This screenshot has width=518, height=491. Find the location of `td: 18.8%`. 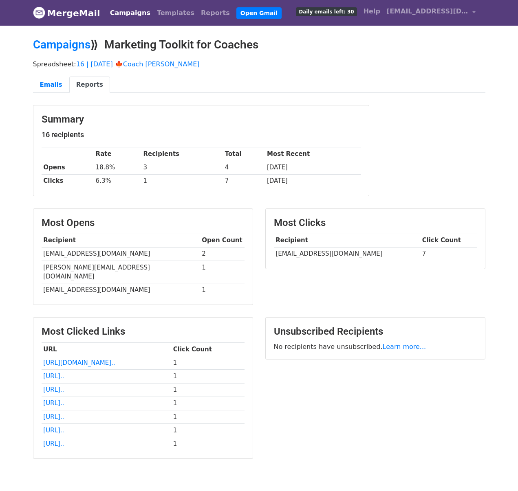

td: 18.8% is located at coordinates (117, 167).